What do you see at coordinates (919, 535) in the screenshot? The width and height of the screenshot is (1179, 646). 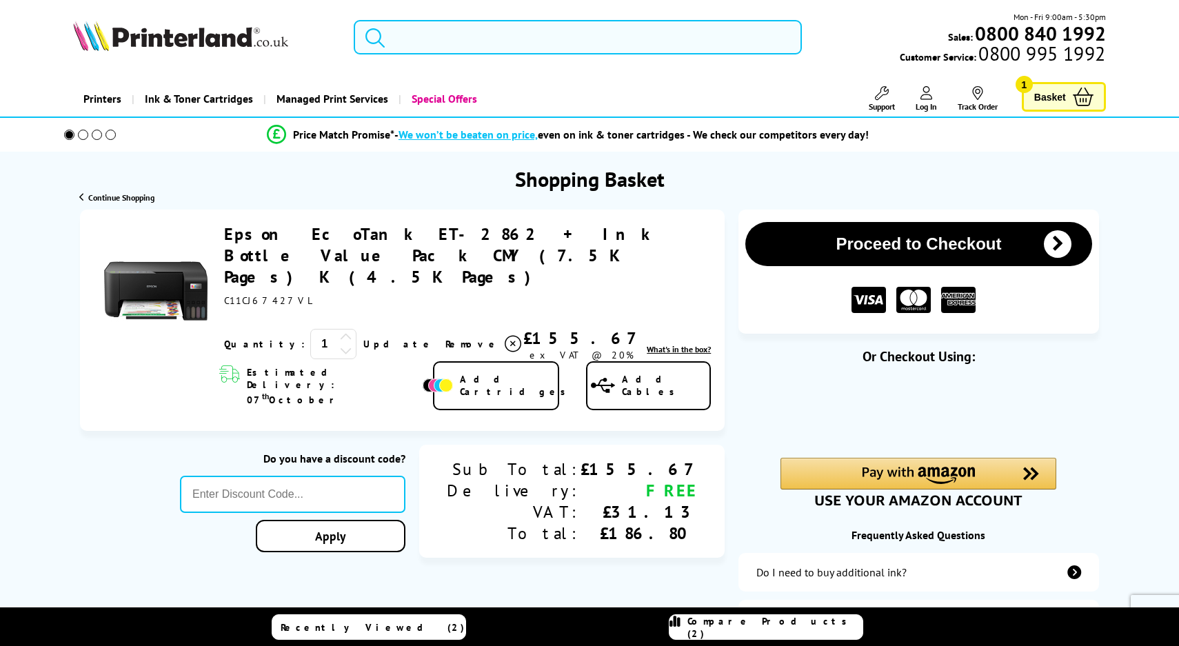 I see `div: Frequently Asked Questions` at bounding box center [919, 535].